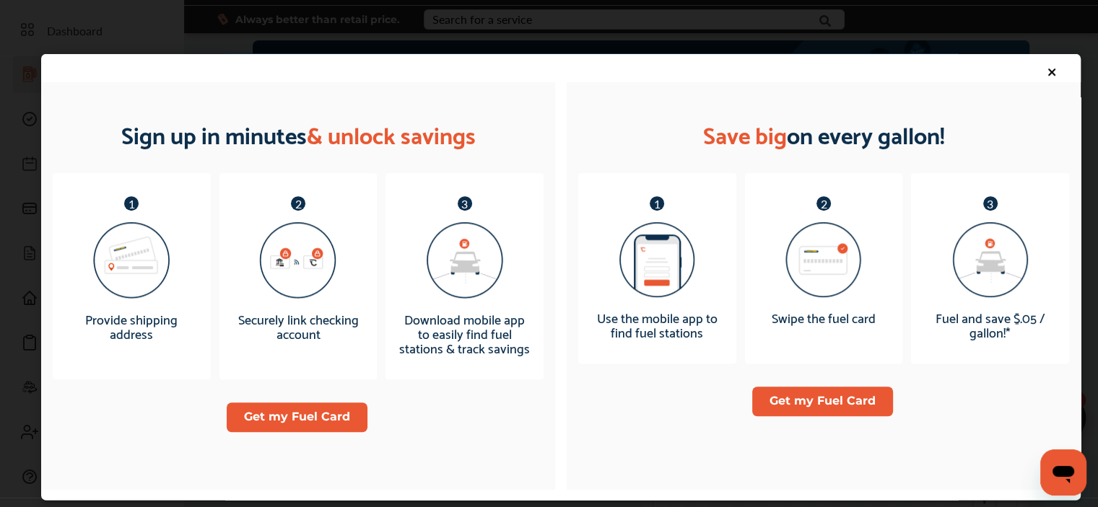 This screenshot has width=1098, height=507. I want to click on img: Xa8CAAAAAElFTkSuQmCC, so click(990, 259).